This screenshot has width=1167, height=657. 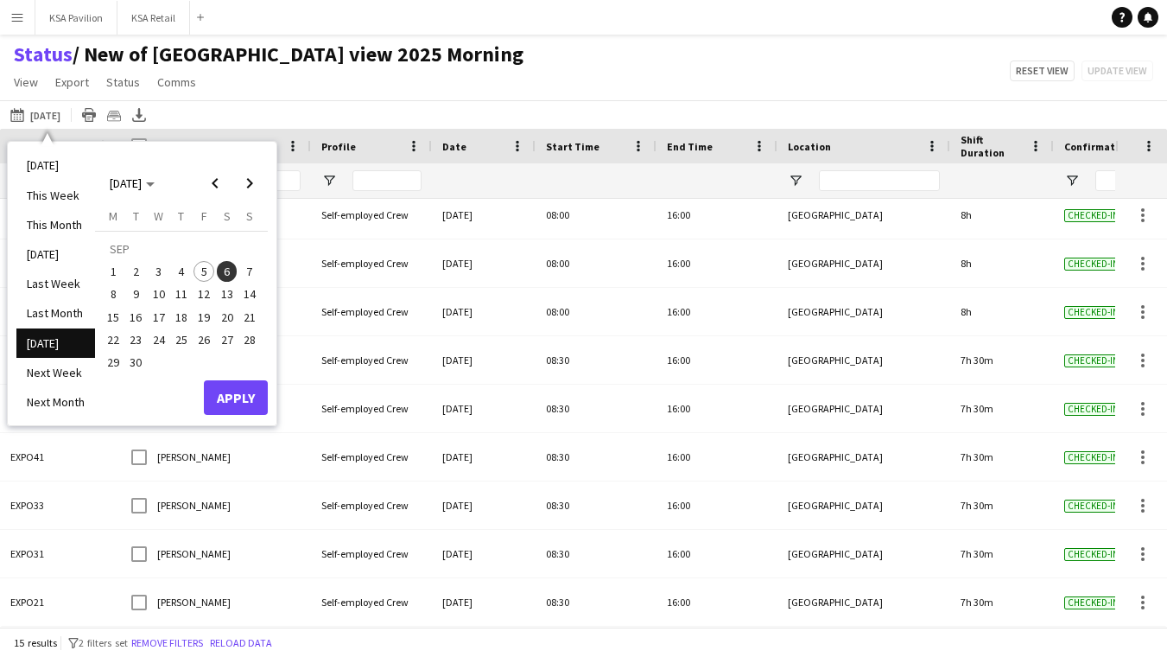 What do you see at coordinates (113, 340) in the screenshot?
I see `span: 22` at bounding box center [113, 340].